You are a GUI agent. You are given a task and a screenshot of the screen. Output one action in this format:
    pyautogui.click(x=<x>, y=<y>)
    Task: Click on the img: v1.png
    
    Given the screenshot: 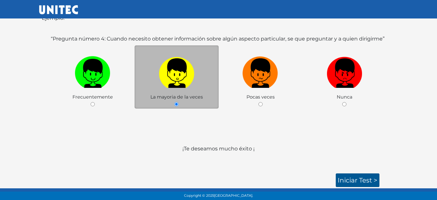 What is the action you would take?
    pyautogui.click(x=93, y=71)
    